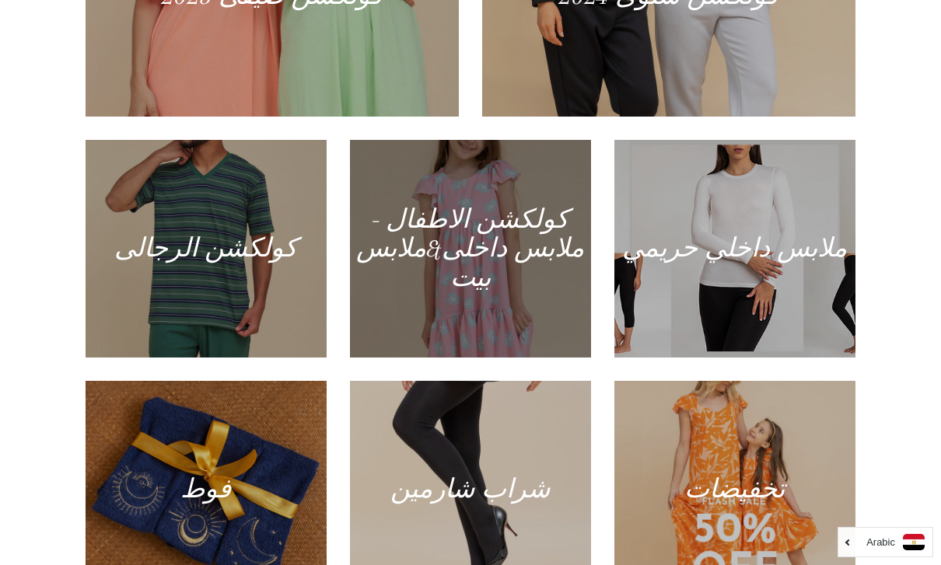  What do you see at coordinates (880, 542) in the screenshot?
I see `i: Arabic` at bounding box center [880, 542].